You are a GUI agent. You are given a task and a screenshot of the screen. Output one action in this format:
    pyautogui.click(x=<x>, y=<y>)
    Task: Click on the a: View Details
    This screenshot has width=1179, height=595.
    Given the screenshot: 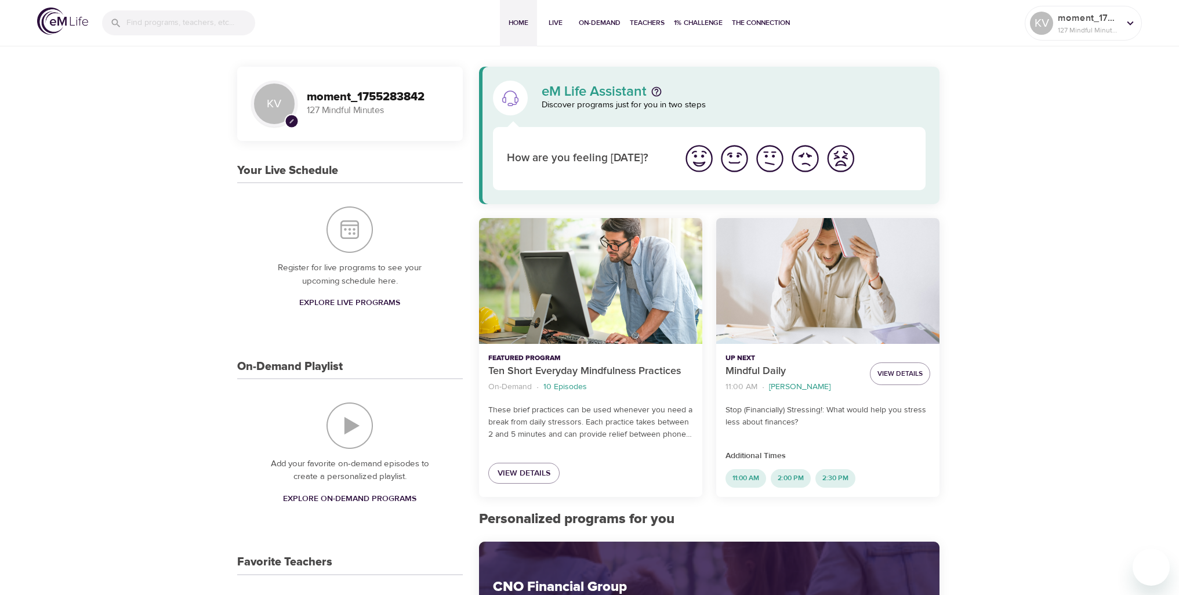 What is the action you would take?
    pyautogui.click(x=524, y=473)
    